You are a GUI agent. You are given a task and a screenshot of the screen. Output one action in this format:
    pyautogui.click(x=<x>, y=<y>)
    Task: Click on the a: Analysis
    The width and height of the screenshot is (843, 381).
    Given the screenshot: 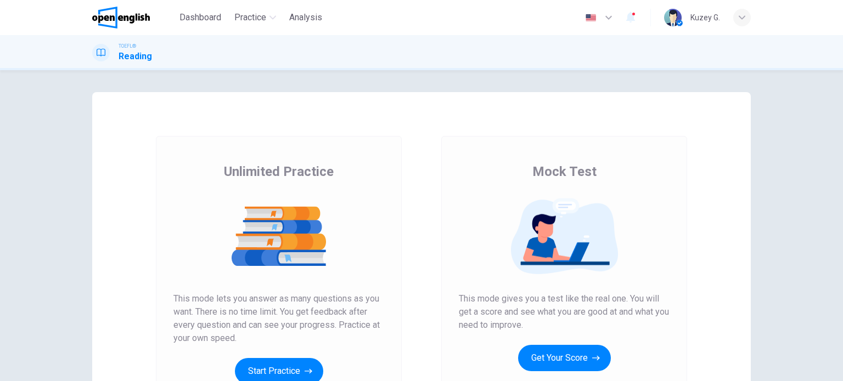 What is the action you would take?
    pyautogui.click(x=306, y=18)
    